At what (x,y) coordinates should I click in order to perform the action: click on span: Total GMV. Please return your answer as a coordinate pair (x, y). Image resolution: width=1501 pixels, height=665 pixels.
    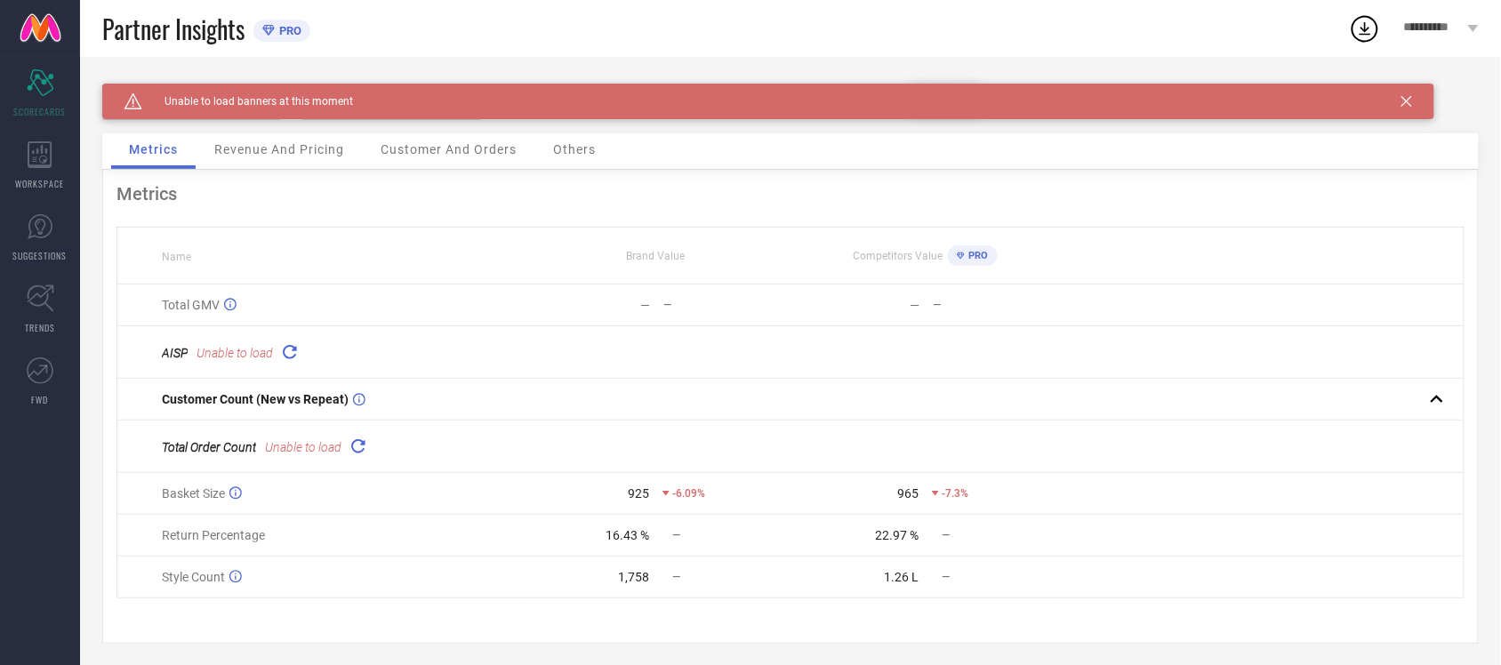
    Looking at the image, I should click on (190, 305).